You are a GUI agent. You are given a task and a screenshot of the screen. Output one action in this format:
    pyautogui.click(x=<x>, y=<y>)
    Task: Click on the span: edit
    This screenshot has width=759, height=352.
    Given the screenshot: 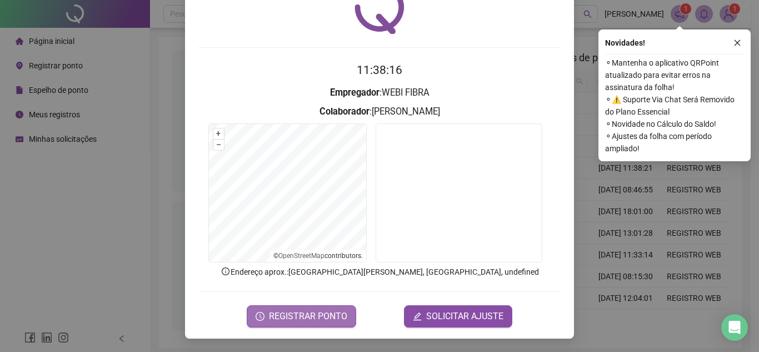 What is the action you would take?
    pyautogui.click(x=417, y=316)
    